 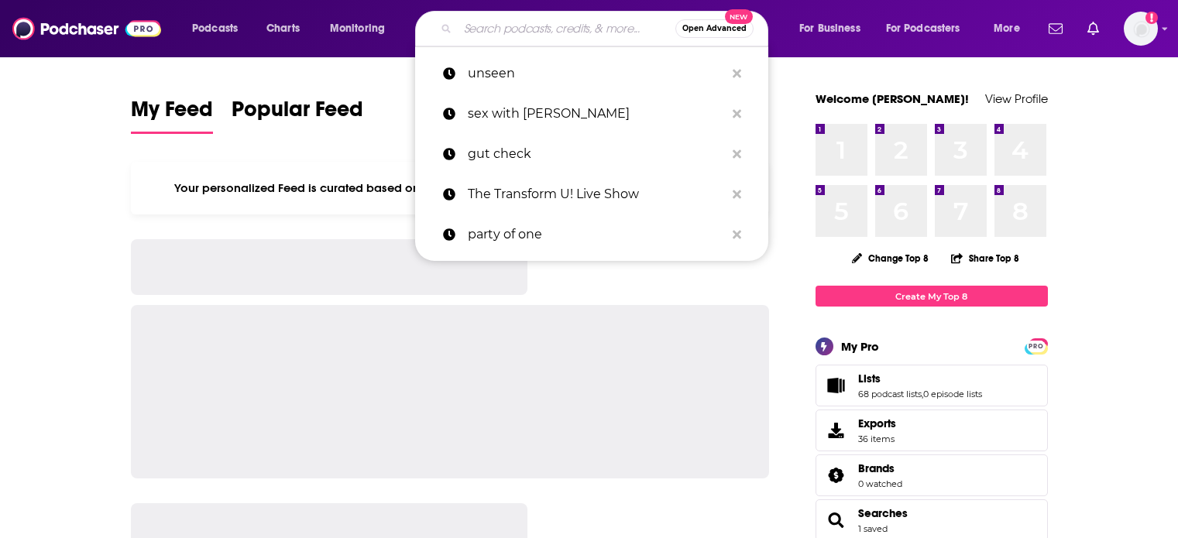 I want to click on button: Share Top 8, so click(x=985, y=258).